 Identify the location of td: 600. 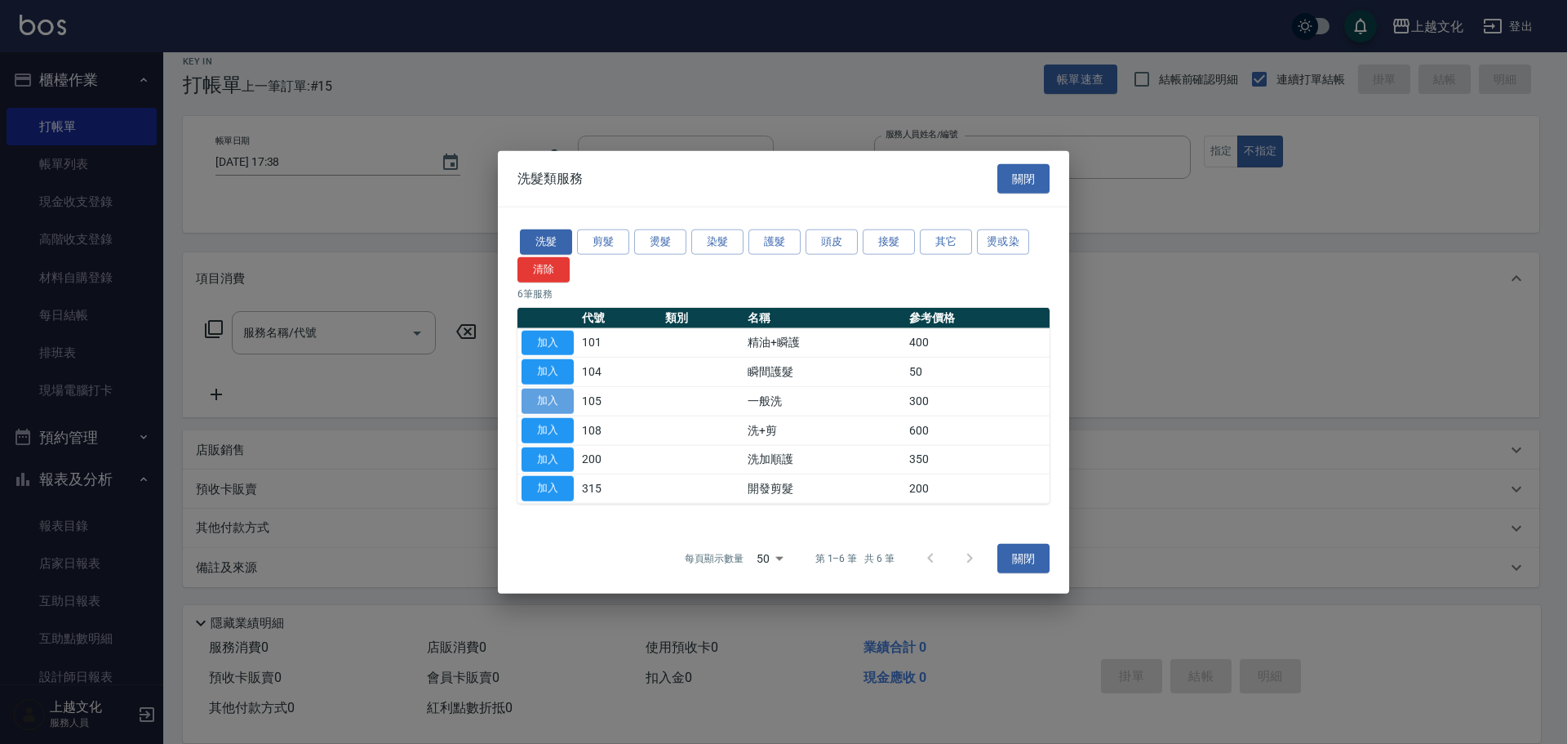
(977, 430).